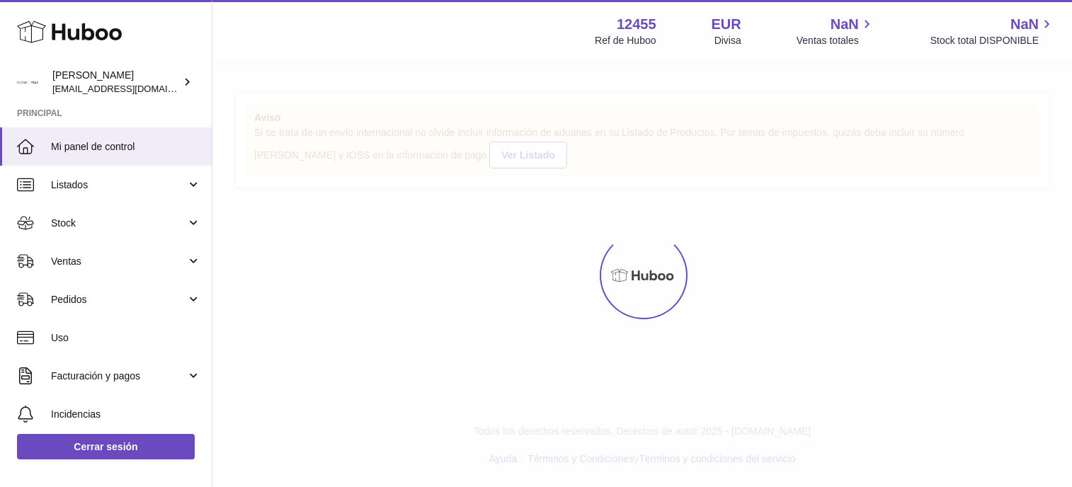 Image resolution: width=1072 pixels, height=487 pixels. Describe the element at coordinates (637, 24) in the screenshot. I see `strong: 12455` at that location.